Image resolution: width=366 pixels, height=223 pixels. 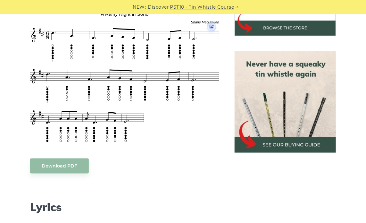 What do you see at coordinates (125, 208) in the screenshot?
I see `h2: Lyrics` at bounding box center [125, 208].